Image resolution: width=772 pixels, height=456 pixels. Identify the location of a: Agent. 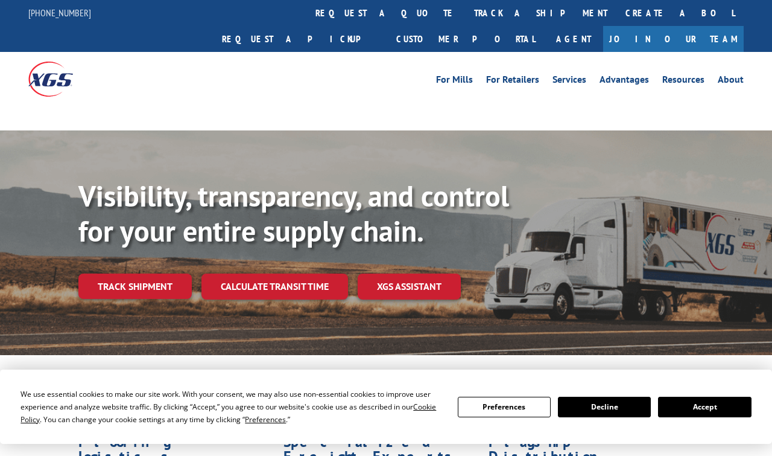
(574, 39).